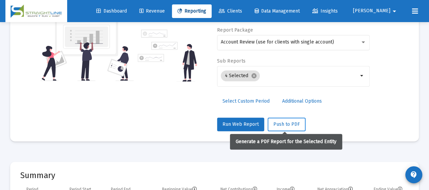 The image size is (429, 190). Describe the element at coordinates (152, 11) in the screenshot. I see `span: Revenue` at that location.